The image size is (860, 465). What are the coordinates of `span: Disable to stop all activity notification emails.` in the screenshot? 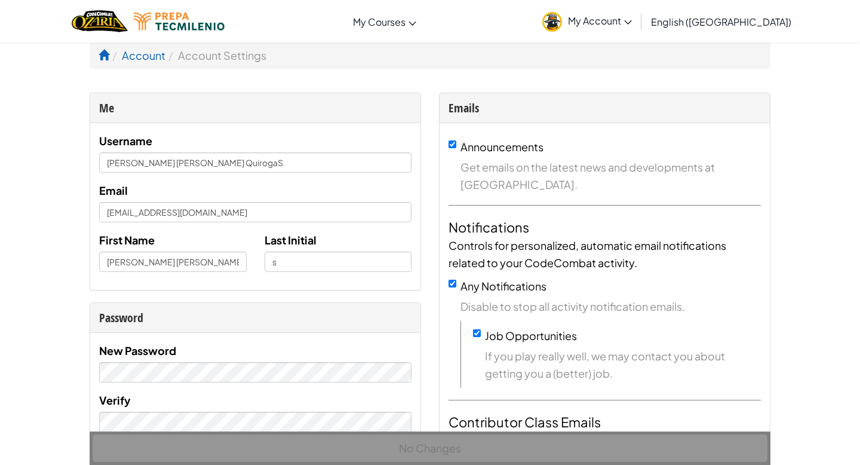 It's located at (611, 306).